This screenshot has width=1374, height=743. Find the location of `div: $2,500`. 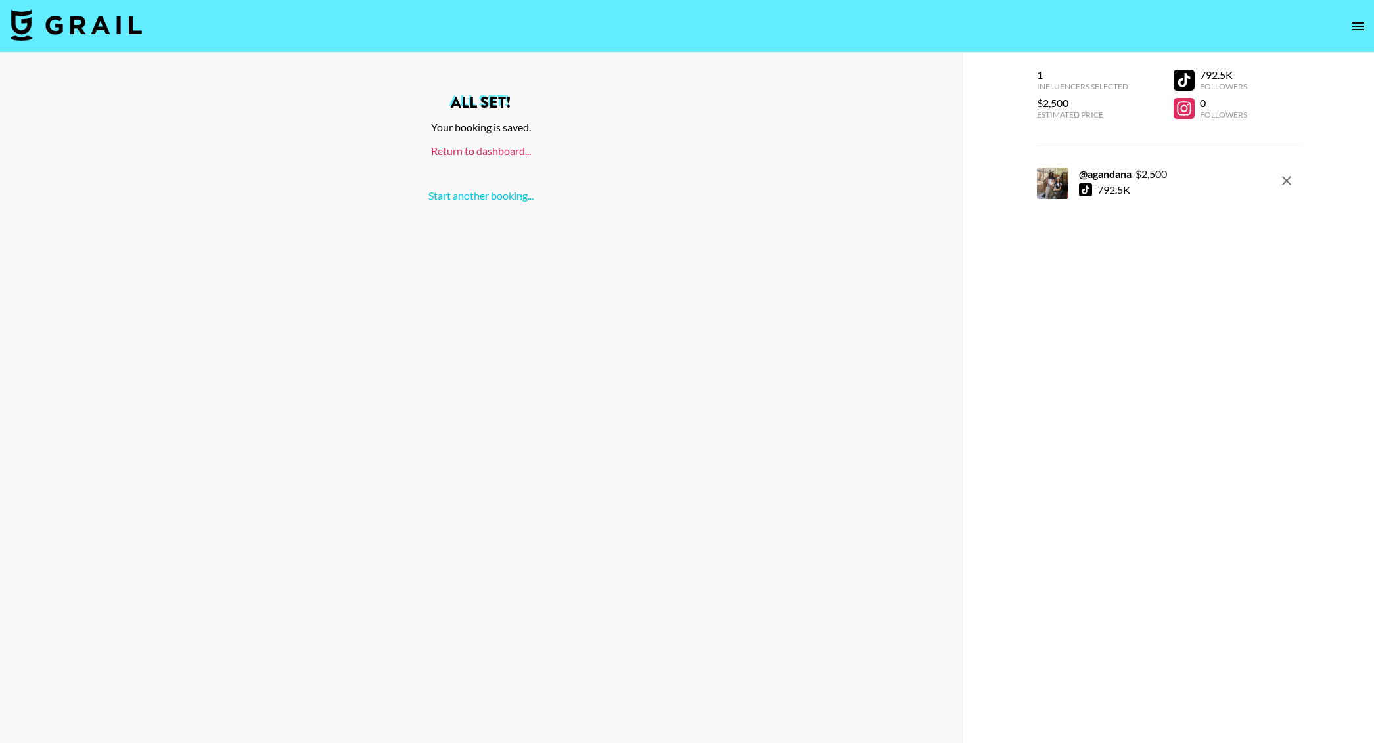

div: $2,500 is located at coordinates (1083, 103).